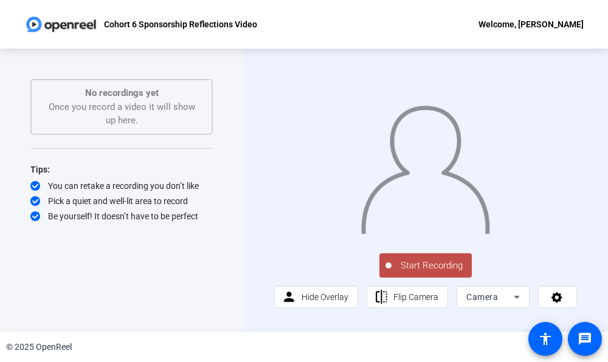  What do you see at coordinates (122, 170) in the screenshot?
I see `div: Tips:` at bounding box center [122, 170].